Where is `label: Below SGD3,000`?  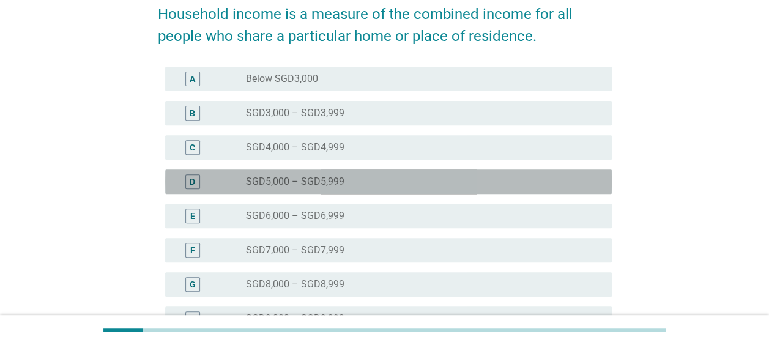 label: Below SGD3,000 is located at coordinates (282, 79).